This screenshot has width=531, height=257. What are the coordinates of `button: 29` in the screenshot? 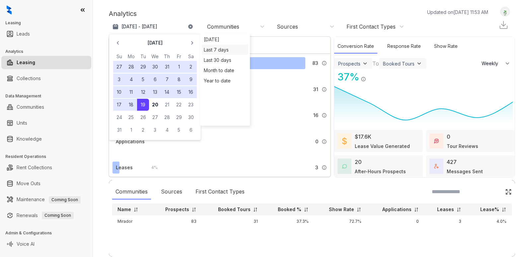 It's located at (143, 67).